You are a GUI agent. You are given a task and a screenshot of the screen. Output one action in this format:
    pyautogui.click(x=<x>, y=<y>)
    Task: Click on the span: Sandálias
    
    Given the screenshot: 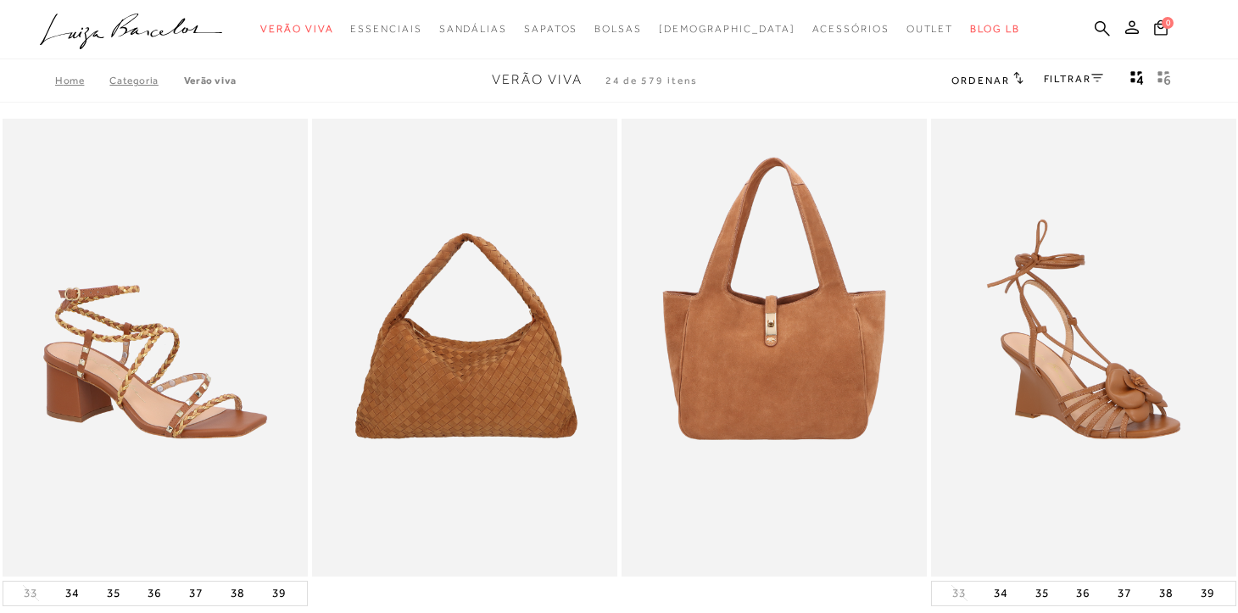 What is the action you would take?
    pyautogui.click(x=473, y=29)
    